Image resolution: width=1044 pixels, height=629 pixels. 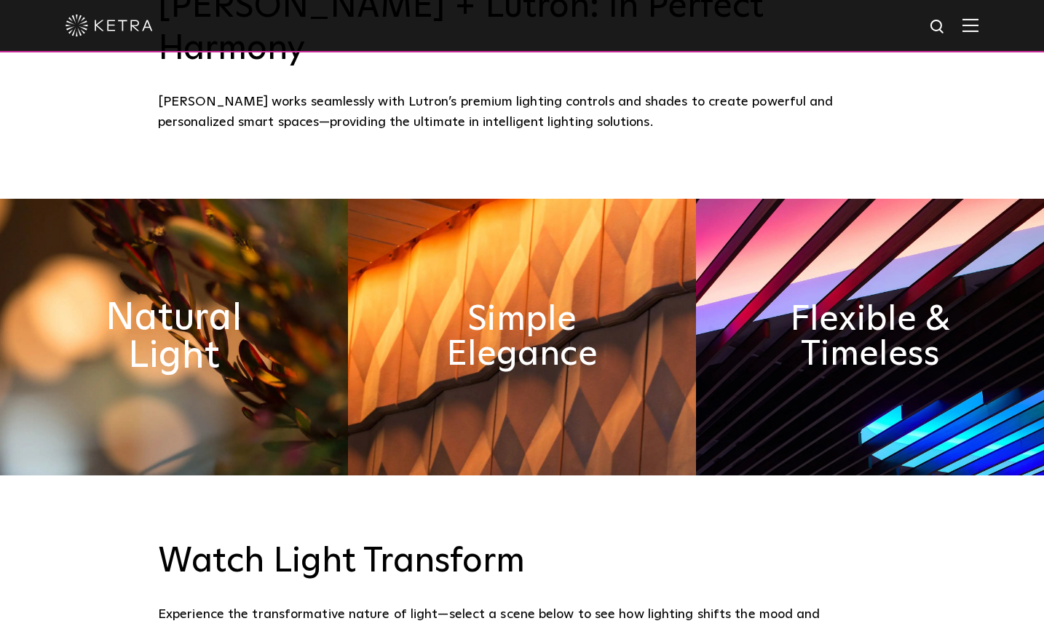 What do you see at coordinates (870, 337) in the screenshot?
I see `h2: Flexible & Timeless` at bounding box center [870, 337].